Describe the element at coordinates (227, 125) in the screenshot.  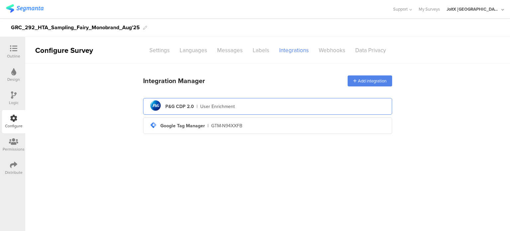
I see `div: GTM-N94XXFB` at that location.